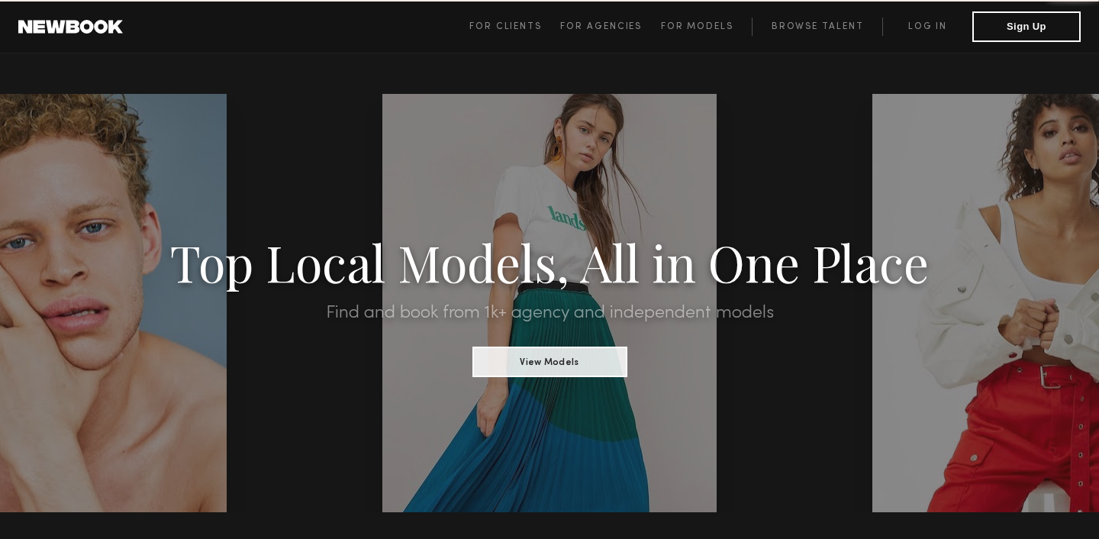  Describe the element at coordinates (505, 27) in the screenshot. I see `span: For Clients` at that location.